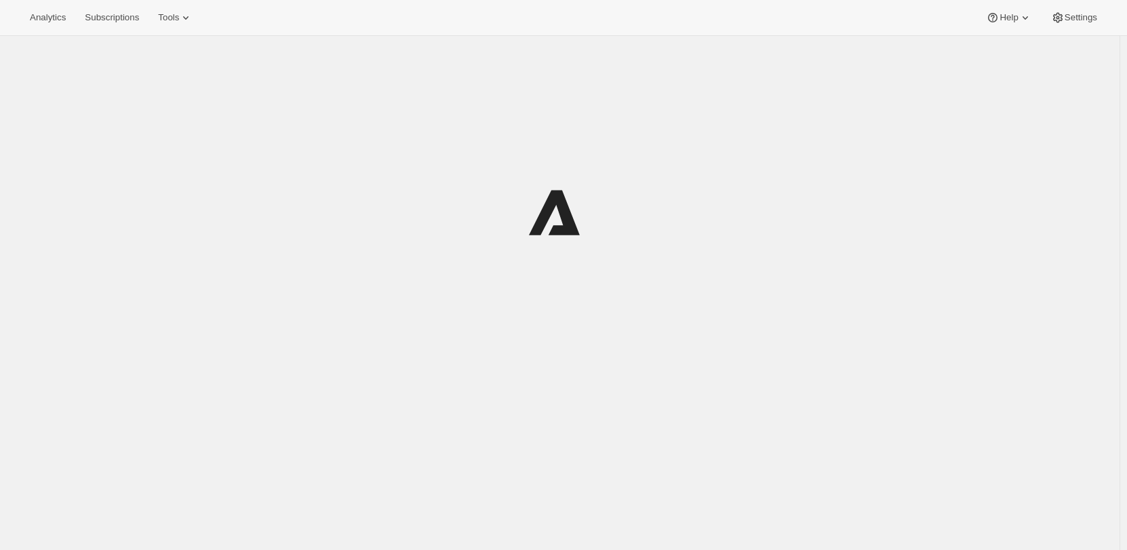 This screenshot has height=550, width=1127. Describe the element at coordinates (1008, 18) in the screenshot. I see `span: Help` at that location.